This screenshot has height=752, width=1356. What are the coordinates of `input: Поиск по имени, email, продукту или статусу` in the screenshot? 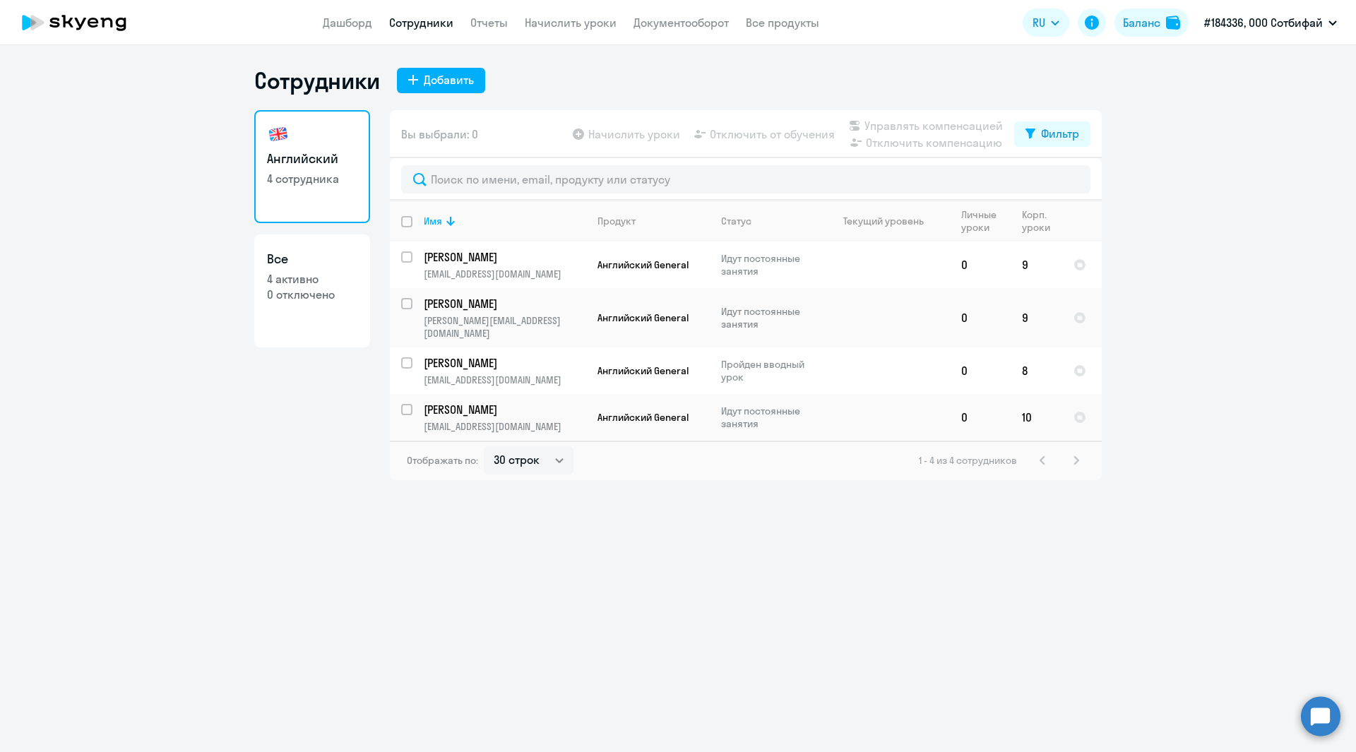 It's located at (746, 179).